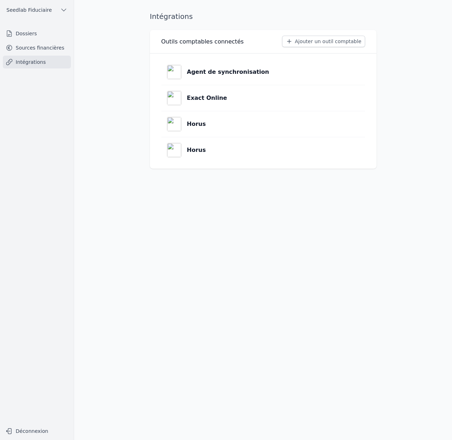  Describe the element at coordinates (37, 48) in the screenshot. I see `a: Sources financières` at that location.